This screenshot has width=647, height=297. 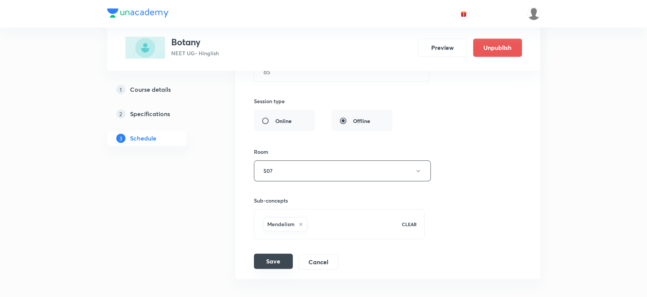 I want to click on img: Shahrukh Ansari, so click(x=534, y=14).